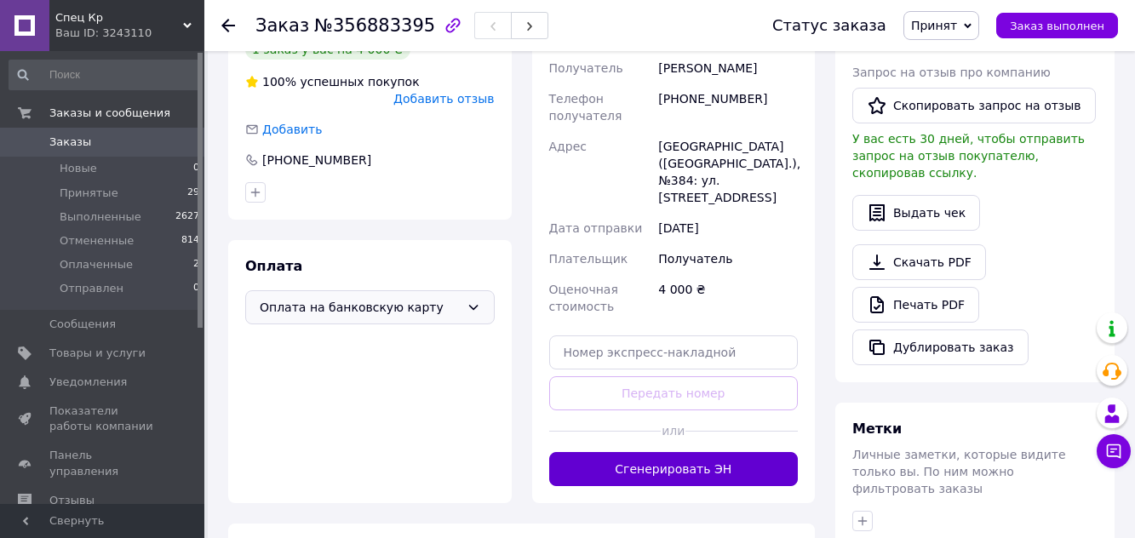  What do you see at coordinates (586, 68) in the screenshot?
I see `span: Получатель` at bounding box center [586, 68].